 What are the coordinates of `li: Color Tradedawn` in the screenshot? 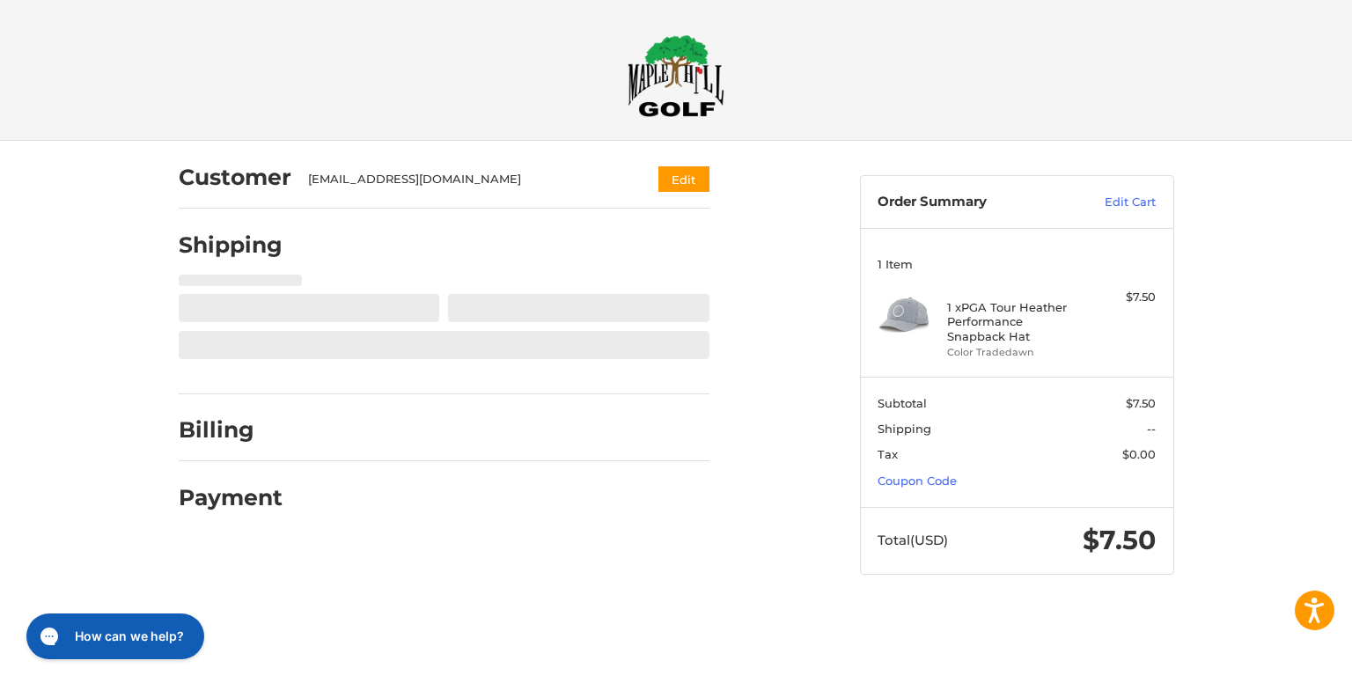 It's located at (1014, 352).